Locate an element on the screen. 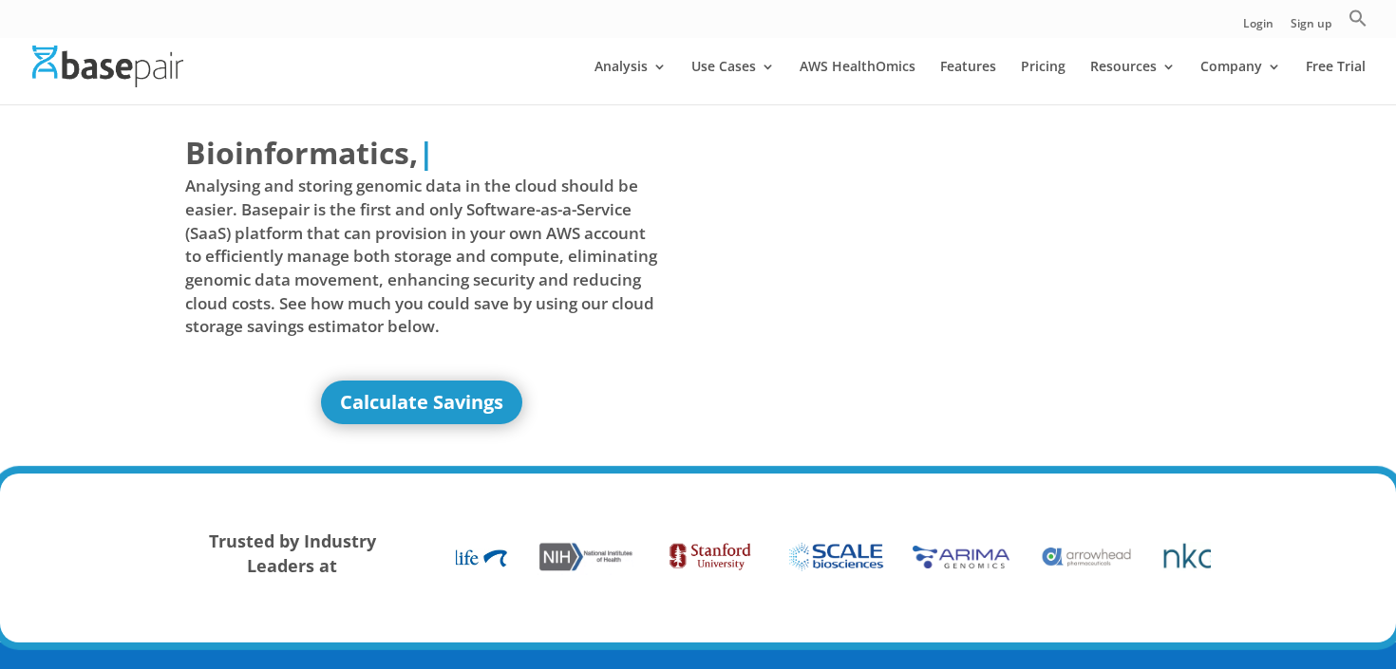 Image resolution: width=1396 pixels, height=669 pixels. a: Sign up is located at coordinates (1310, 28).